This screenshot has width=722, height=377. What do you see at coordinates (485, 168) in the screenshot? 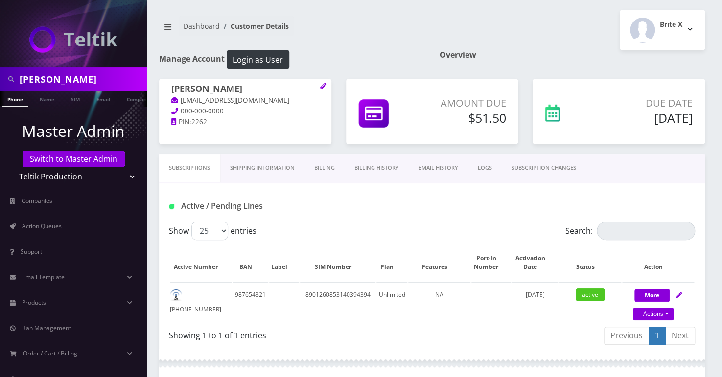
I see `a: LOGS` at bounding box center [485, 168].